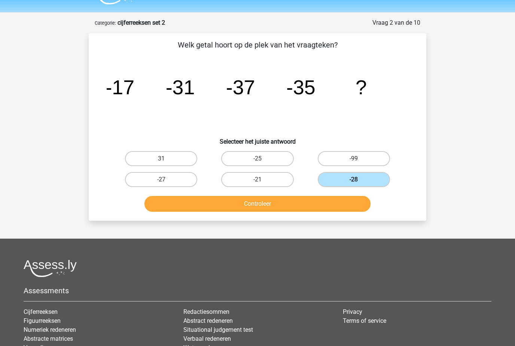 The height and width of the screenshot is (346, 515). I want to click on a: Redactiesommen, so click(206, 312).